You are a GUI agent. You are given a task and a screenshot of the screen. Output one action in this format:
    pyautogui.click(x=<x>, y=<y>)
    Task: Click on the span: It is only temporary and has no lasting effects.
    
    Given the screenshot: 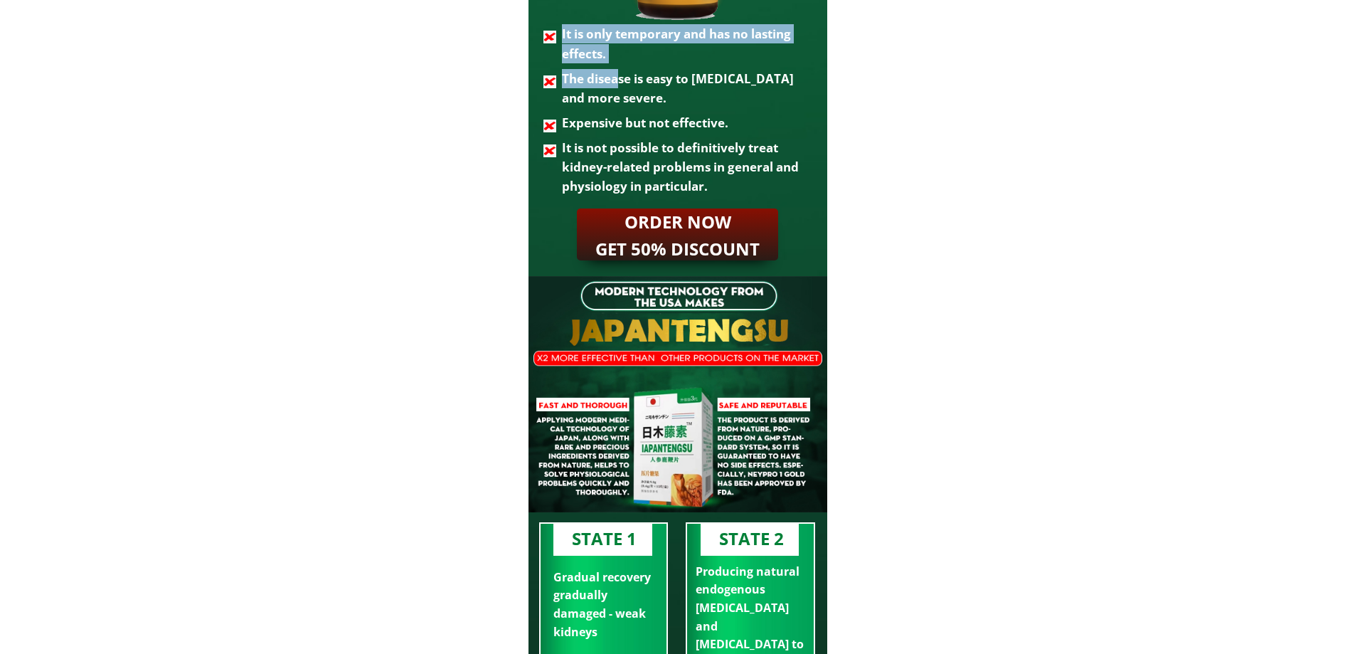 What is the action you would take?
    pyautogui.click(x=676, y=43)
    